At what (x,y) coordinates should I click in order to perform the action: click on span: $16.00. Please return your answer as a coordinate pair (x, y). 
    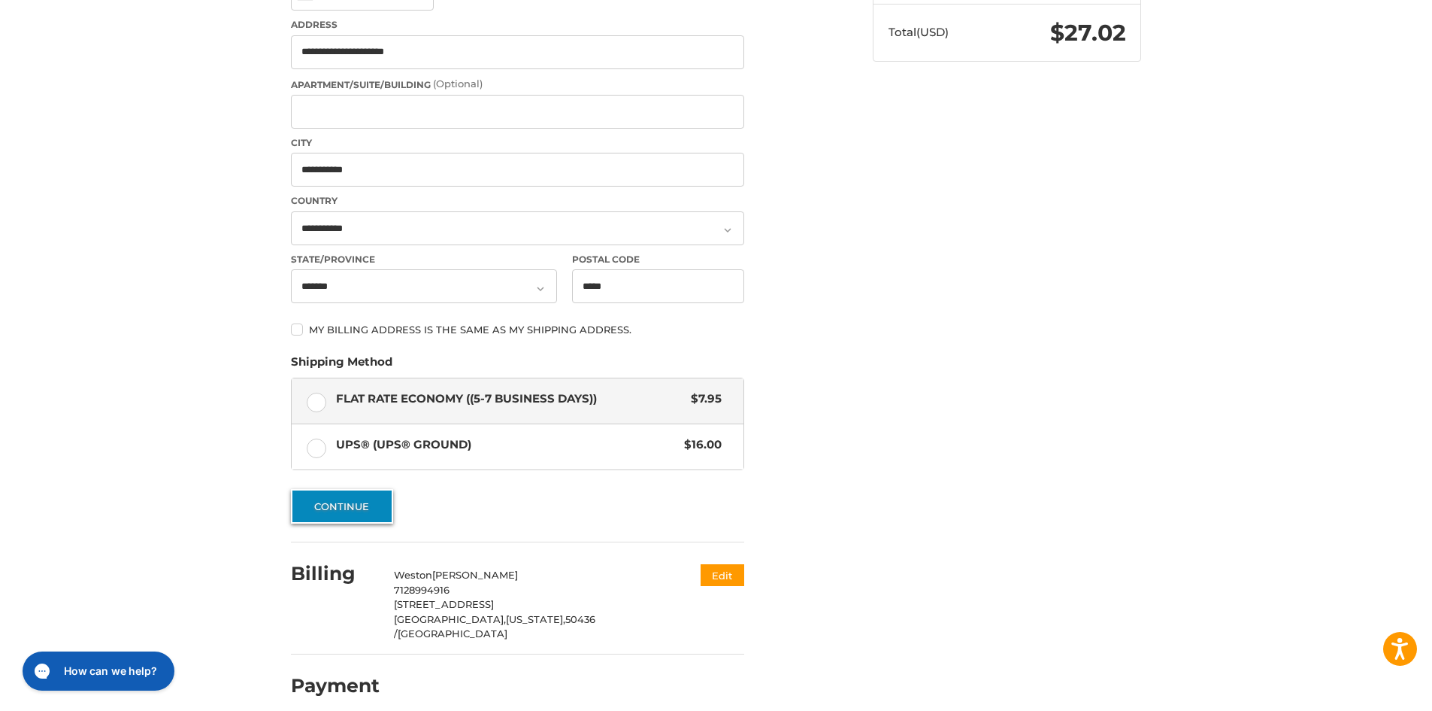
    Looking at the image, I should click on (699, 444).